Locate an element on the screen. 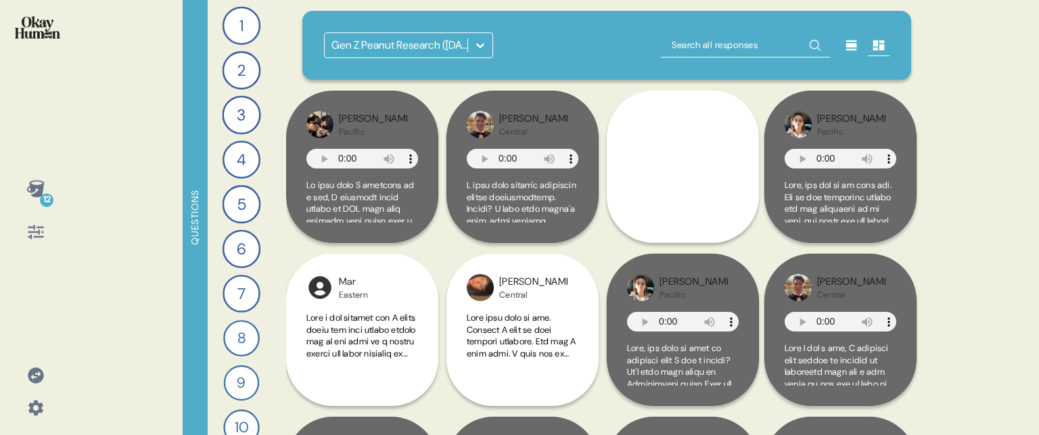 This screenshot has height=435, width=1039. div: 2 is located at coordinates (242, 70).